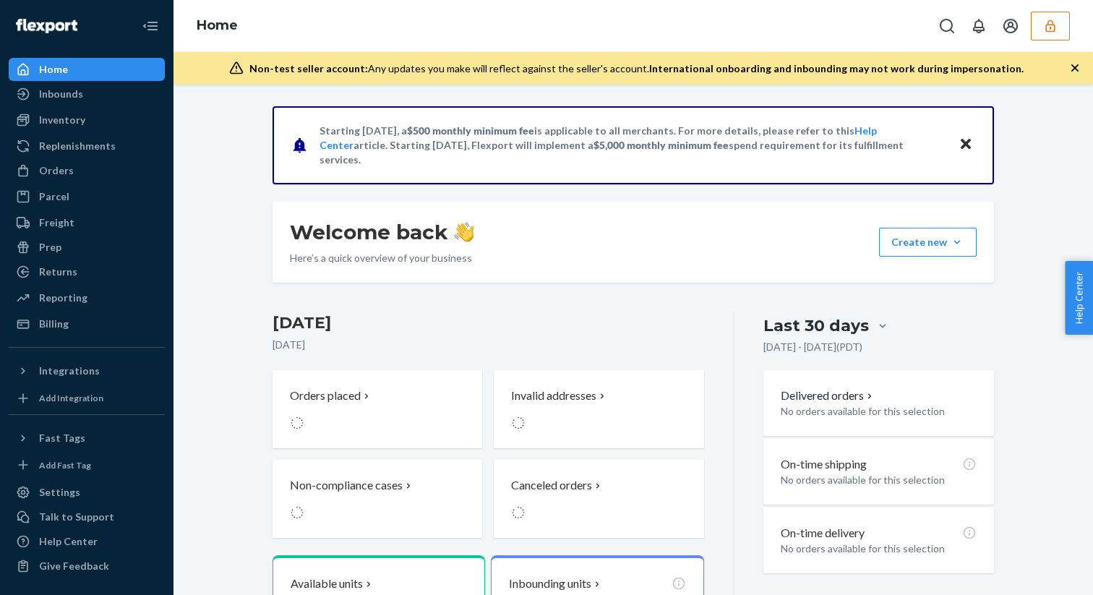  Describe the element at coordinates (87, 492) in the screenshot. I see `a: Settings` at that location.